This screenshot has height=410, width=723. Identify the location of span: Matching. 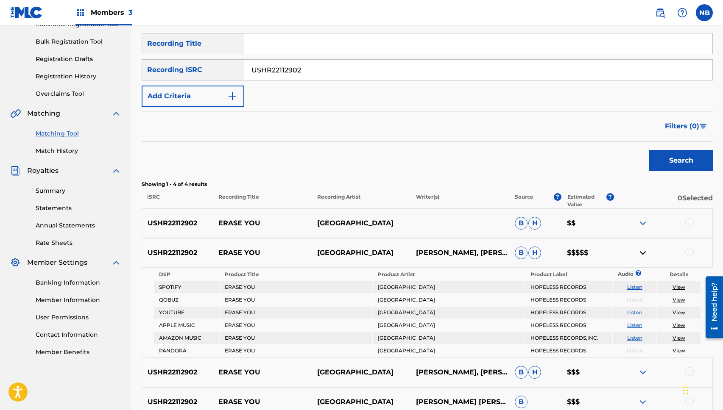
(44, 114).